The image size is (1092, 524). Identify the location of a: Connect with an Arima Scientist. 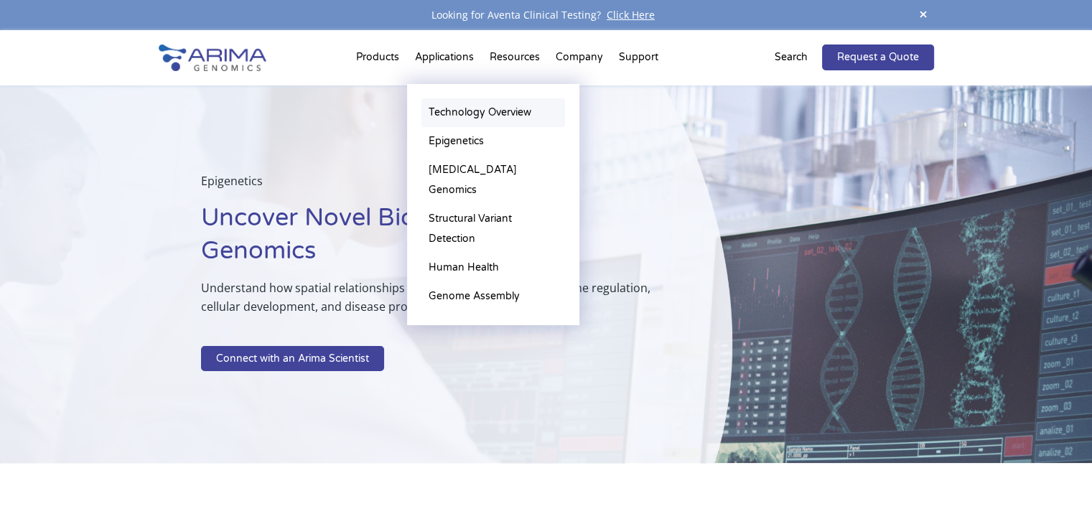
(292, 359).